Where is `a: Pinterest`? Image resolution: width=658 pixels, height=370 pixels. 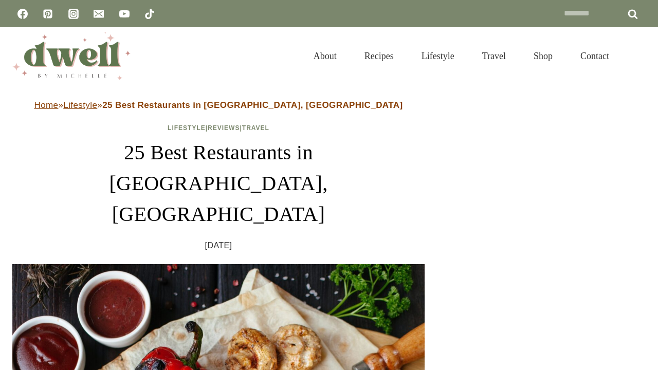
a: Pinterest is located at coordinates (48, 14).